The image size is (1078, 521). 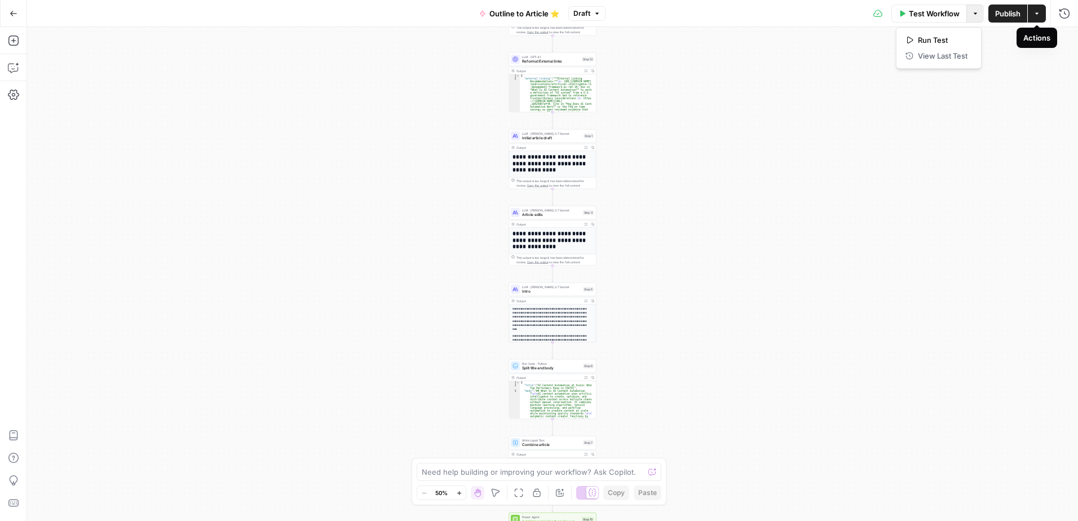 What do you see at coordinates (551, 364) in the screenshot?
I see `span: Run Code · Python` at bounding box center [551, 364].